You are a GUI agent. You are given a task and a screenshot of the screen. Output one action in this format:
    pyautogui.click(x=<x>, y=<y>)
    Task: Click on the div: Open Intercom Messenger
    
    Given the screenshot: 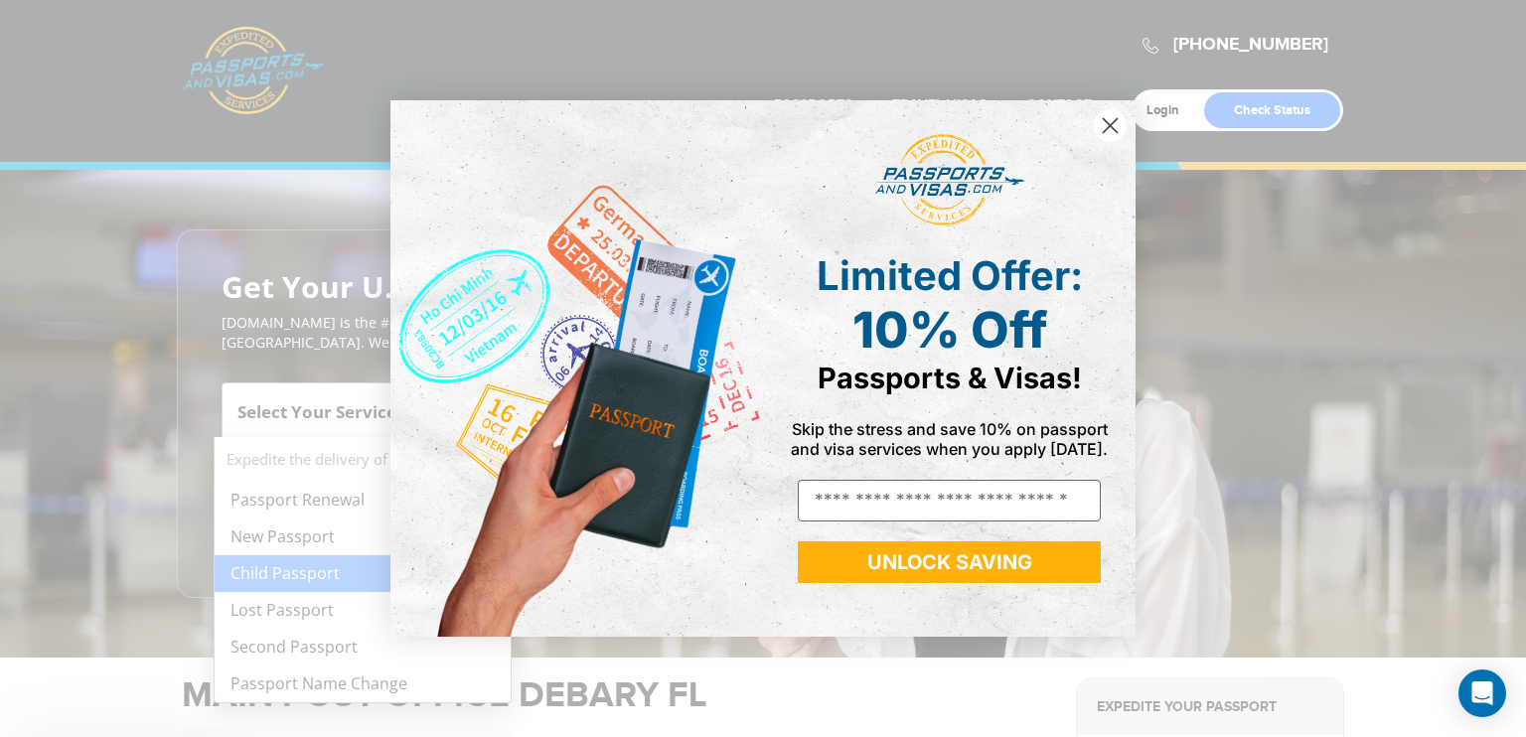 What is the action you would take?
    pyautogui.click(x=1482, y=694)
    